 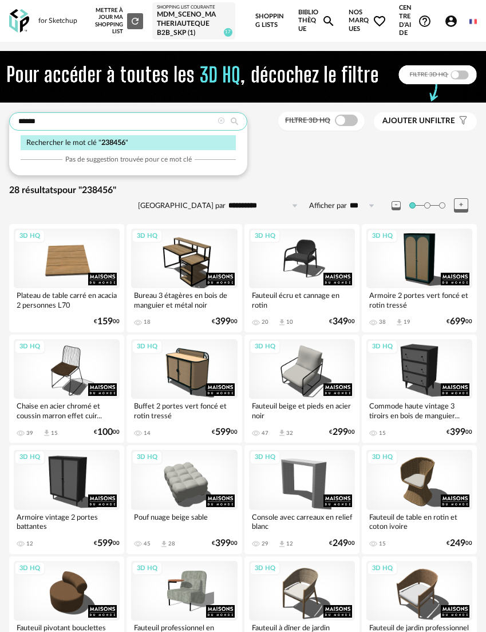 What do you see at coordinates (340, 321) in the screenshot?
I see `span: 349` at bounding box center [340, 321].